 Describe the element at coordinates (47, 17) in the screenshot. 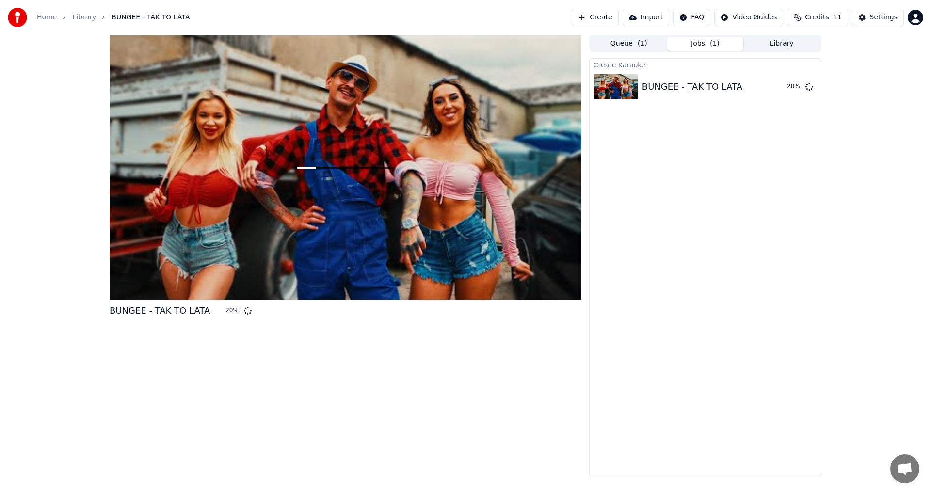

I see `a: Home` at that location.